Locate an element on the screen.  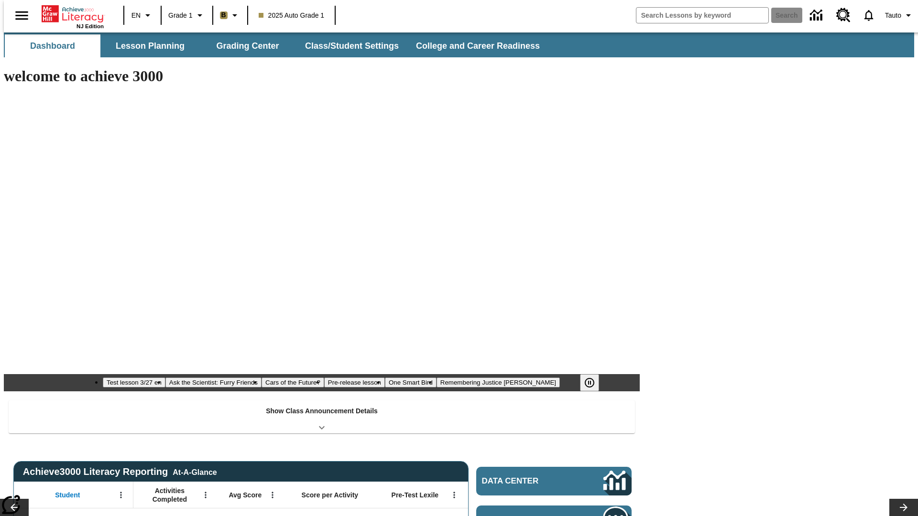
span: 2025 Auto Grade 1 is located at coordinates (292, 15).